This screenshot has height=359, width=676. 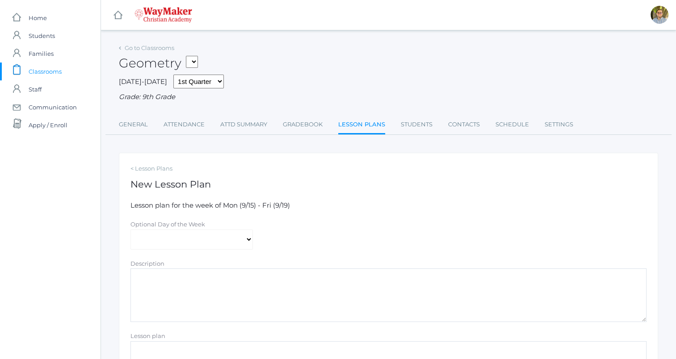 I want to click on label: Optional Day of the Week, so click(x=167, y=224).